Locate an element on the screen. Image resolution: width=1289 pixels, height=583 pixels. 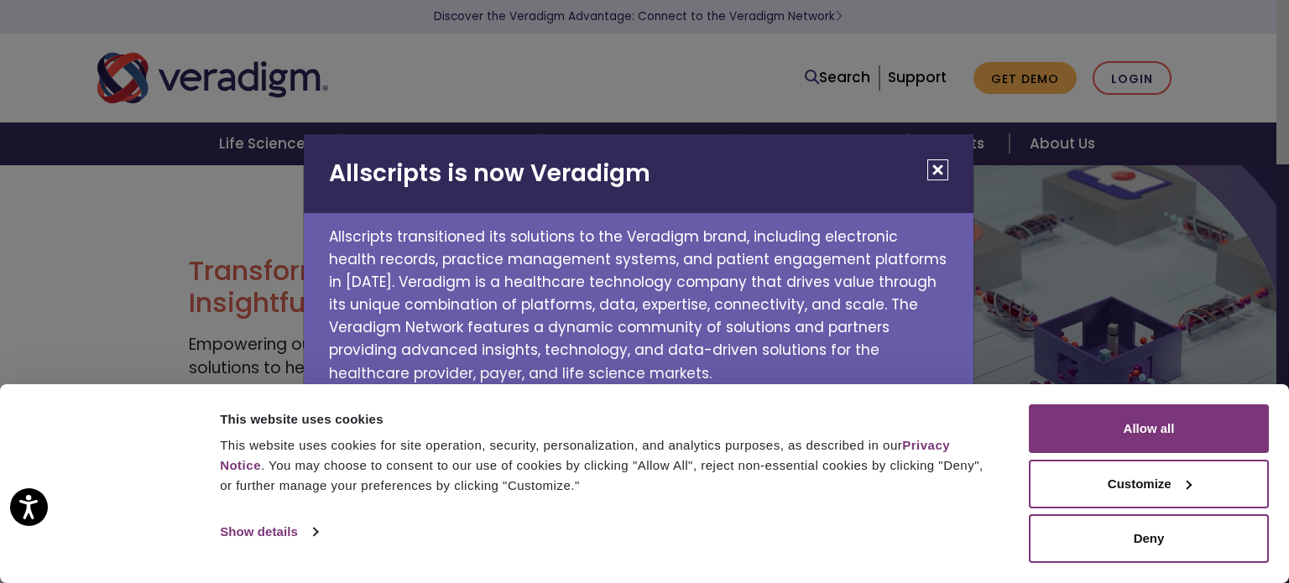
button: Customize is located at coordinates (1149, 484).